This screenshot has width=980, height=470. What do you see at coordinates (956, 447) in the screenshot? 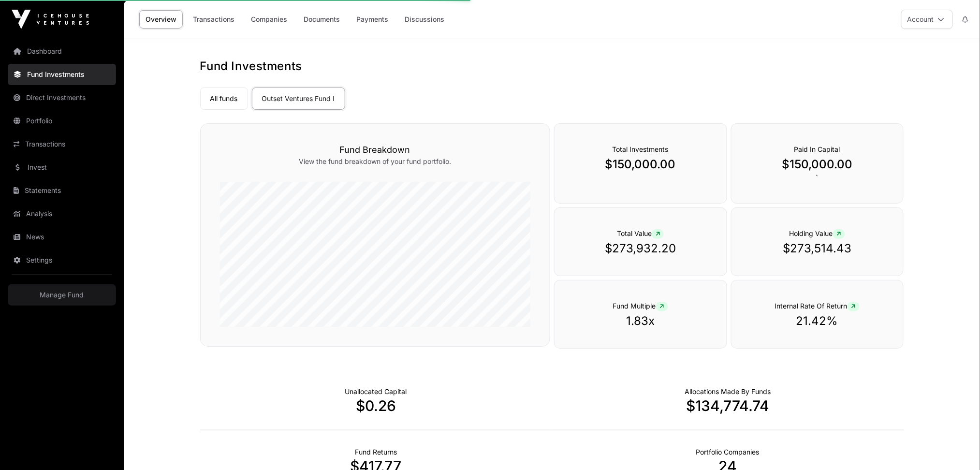
I see `div: Chat Widget` at bounding box center [956, 447].